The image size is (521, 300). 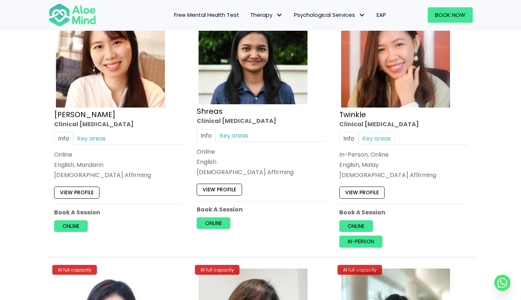 I want to click on span: Therapy: submenu, so click(x=279, y=15).